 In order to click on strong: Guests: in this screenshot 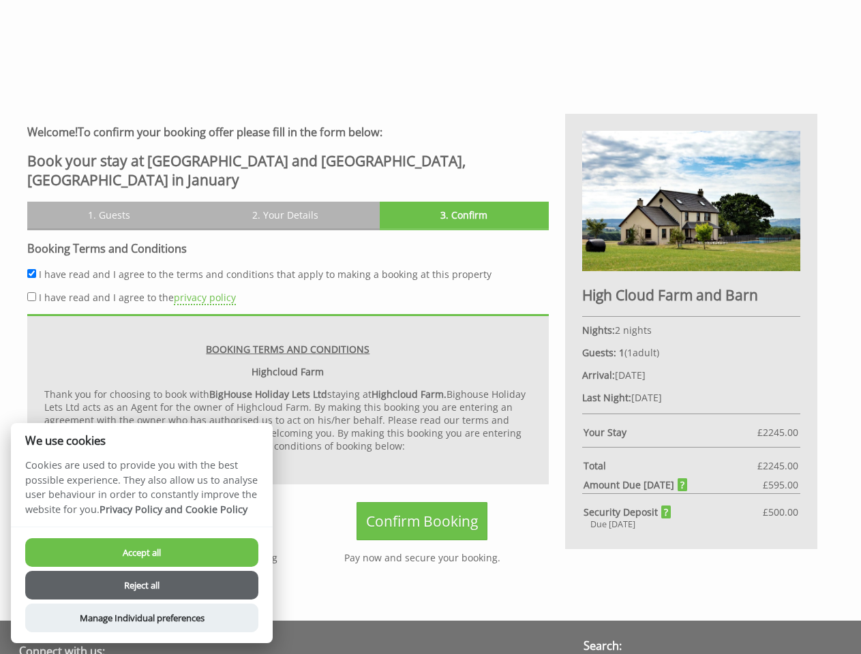, I will do `click(599, 352)`.